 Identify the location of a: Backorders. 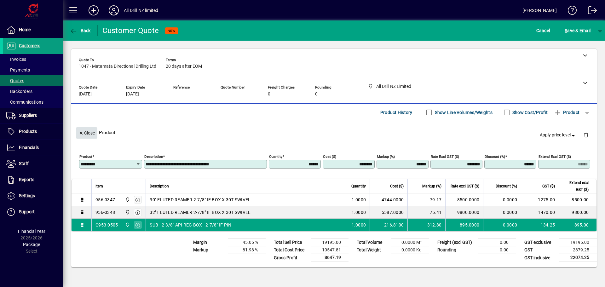
(33, 91).